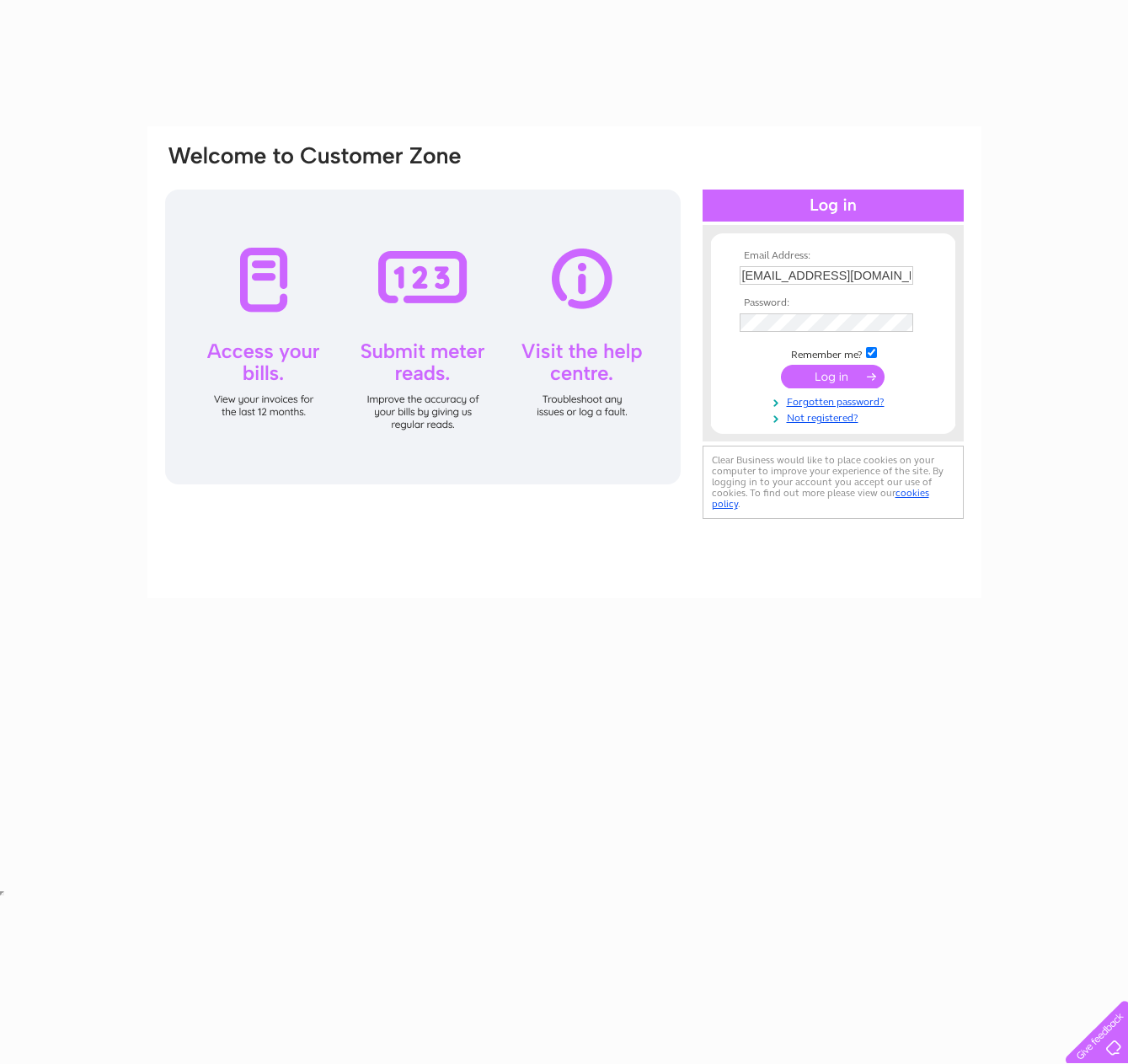 The height and width of the screenshot is (1064, 1128). I want to click on div: Clear Business would like to place cookies on your computer to improve your experience of the sit..., so click(833, 482).